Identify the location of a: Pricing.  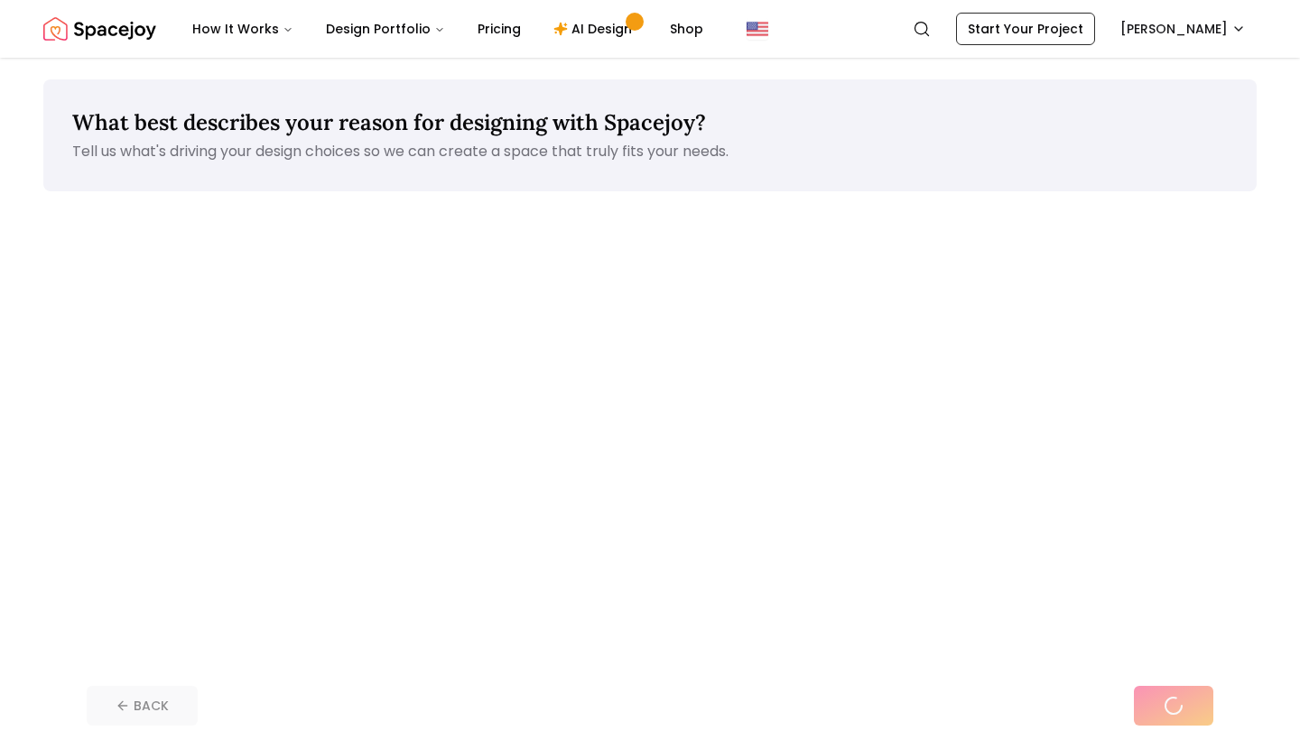
(499, 29).